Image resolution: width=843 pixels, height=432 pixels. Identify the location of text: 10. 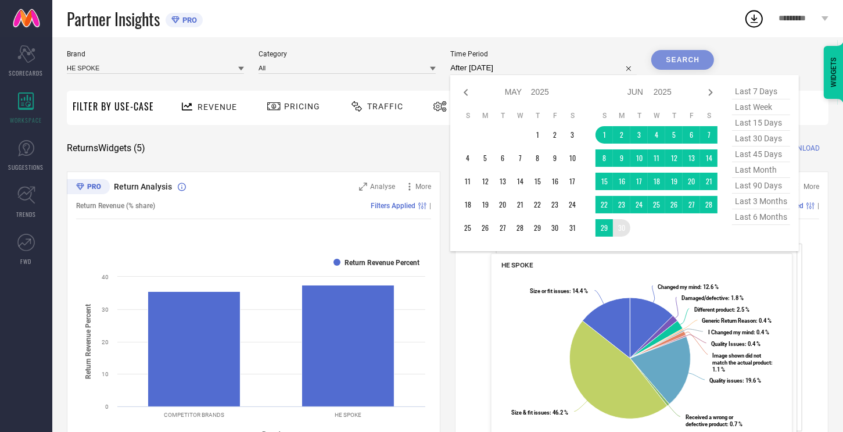
(105, 374).